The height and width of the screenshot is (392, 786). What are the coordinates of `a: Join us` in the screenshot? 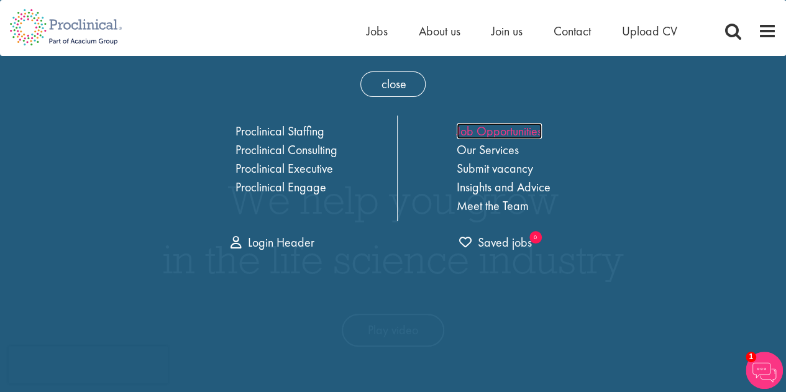 It's located at (507, 31).